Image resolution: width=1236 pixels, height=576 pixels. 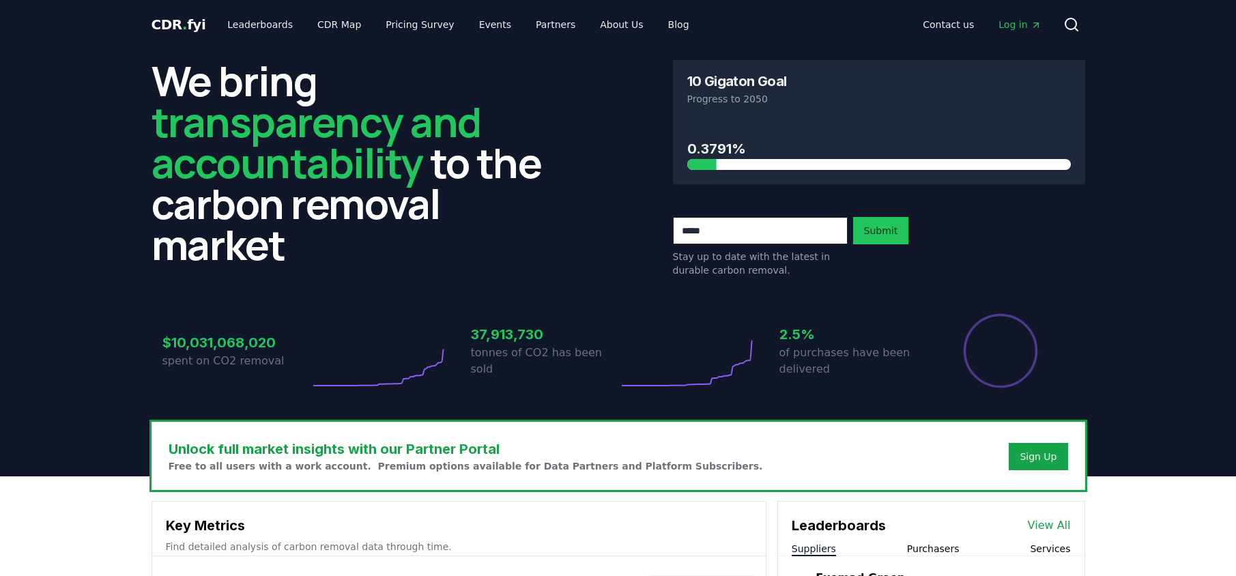 I want to click on p: Progress to 2050, so click(x=879, y=99).